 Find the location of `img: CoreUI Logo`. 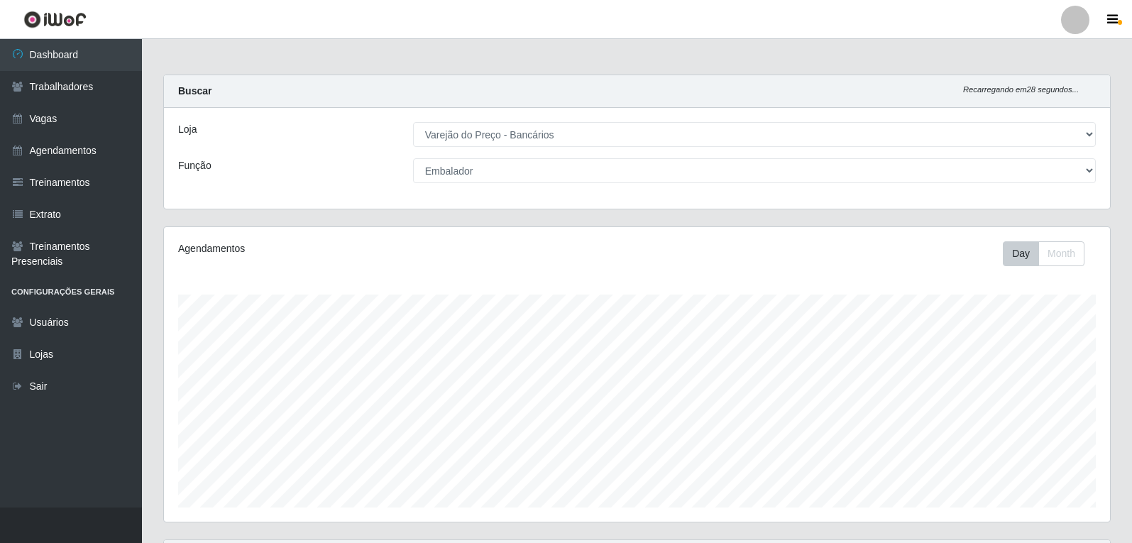

img: CoreUI Logo is located at coordinates (55, 19).